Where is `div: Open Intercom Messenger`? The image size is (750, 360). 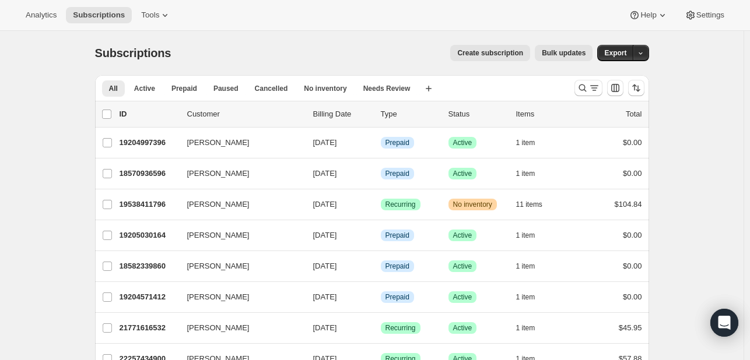 div: Open Intercom Messenger is located at coordinates (724, 323).